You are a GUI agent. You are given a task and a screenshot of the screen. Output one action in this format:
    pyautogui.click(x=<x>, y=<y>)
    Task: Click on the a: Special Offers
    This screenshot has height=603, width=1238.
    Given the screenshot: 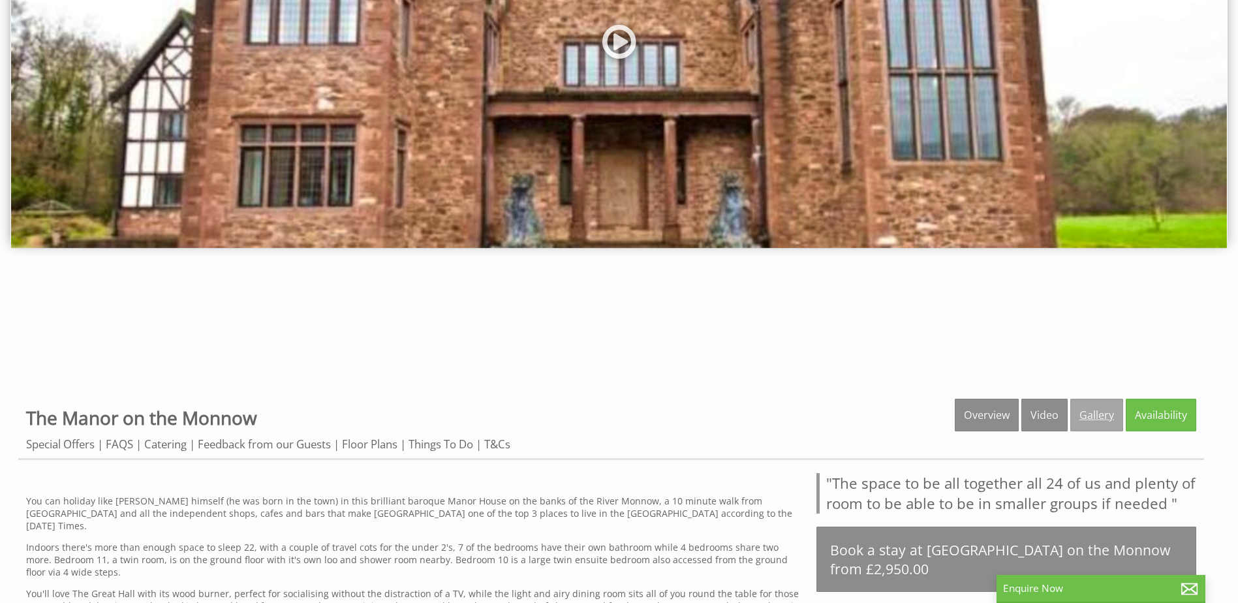 What is the action you would take?
    pyautogui.click(x=60, y=444)
    